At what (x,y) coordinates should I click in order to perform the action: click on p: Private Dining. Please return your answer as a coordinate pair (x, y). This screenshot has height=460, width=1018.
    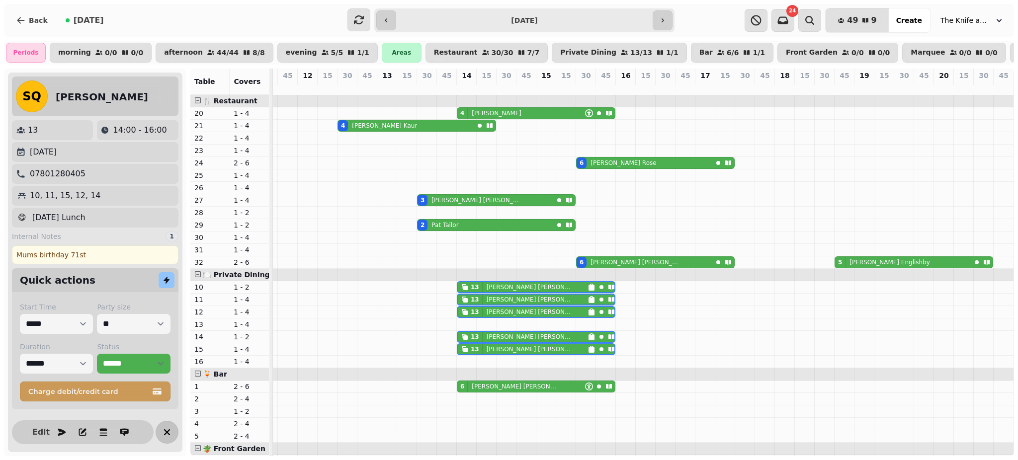
    Looking at the image, I should click on (588, 53).